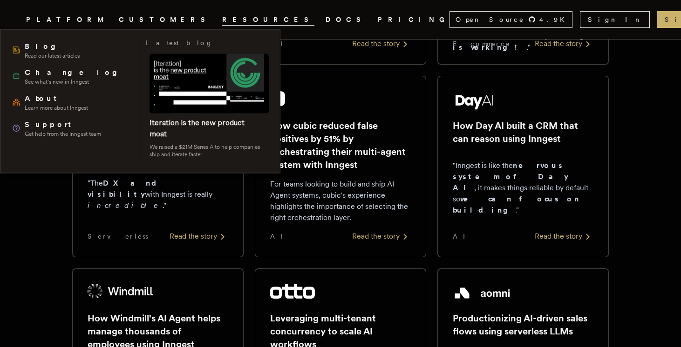 The width and height of the screenshot is (681, 347). What do you see at coordinates (268, 20) in the screenshot?
I see `button: RESOURCES` at bounding box center [268, 20].